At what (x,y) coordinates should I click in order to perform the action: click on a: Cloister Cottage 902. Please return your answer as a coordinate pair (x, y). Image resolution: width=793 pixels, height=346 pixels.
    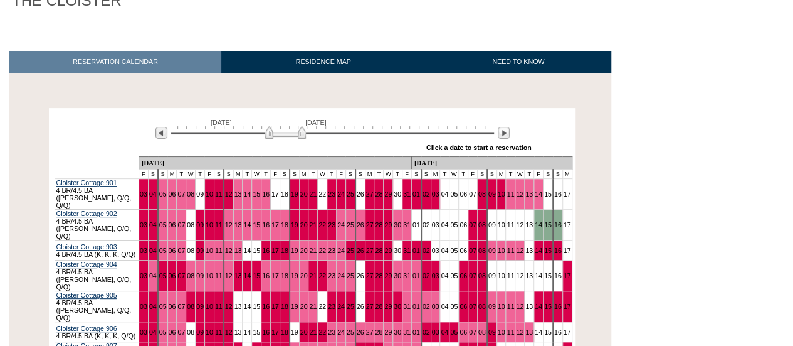
    Looking at the image, I should click on (87, 213).